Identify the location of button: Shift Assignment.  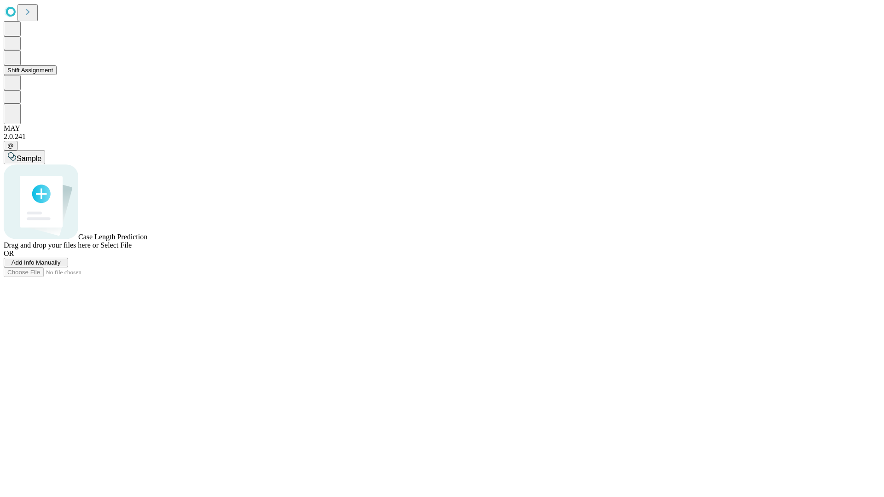
(30, 70).